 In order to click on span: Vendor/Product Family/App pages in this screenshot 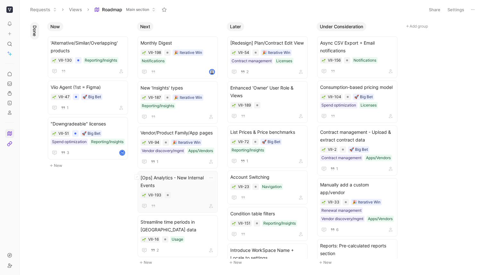, I will do `click(178, 133)`.